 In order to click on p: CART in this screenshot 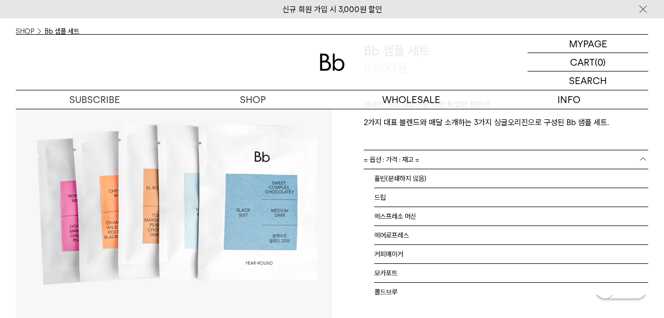, I will do `click(582, 62)`.